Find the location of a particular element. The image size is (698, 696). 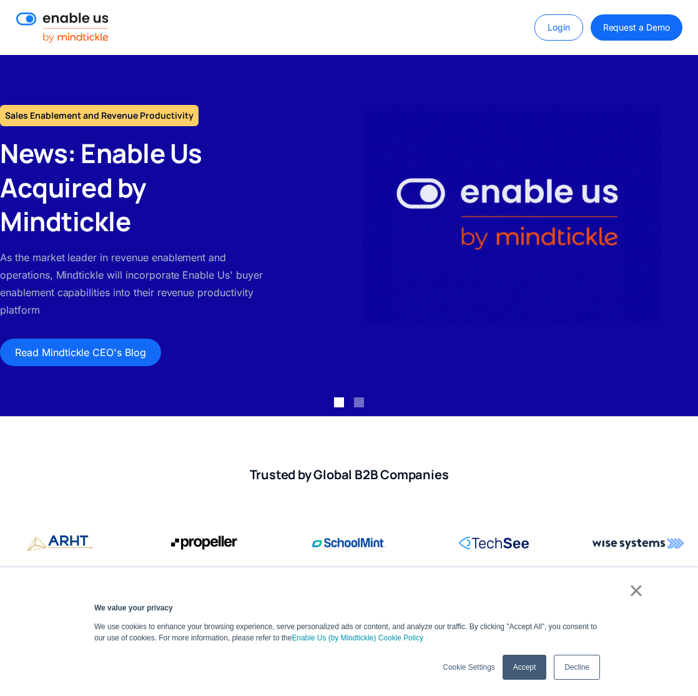

a: Accept is located at coordinates (525, 667).